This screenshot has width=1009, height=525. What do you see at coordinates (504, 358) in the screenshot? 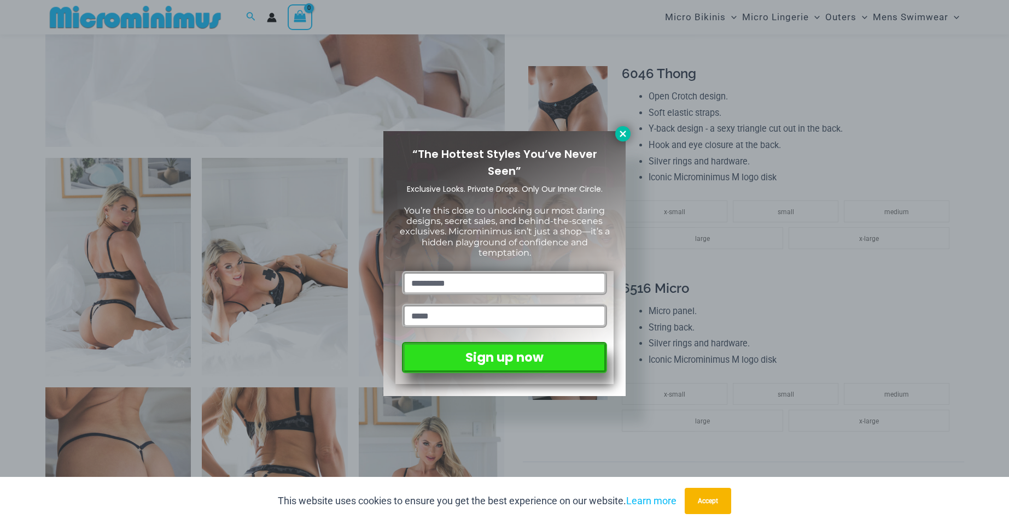
I see `button: Sign up now` at bounding box center [504, 358].